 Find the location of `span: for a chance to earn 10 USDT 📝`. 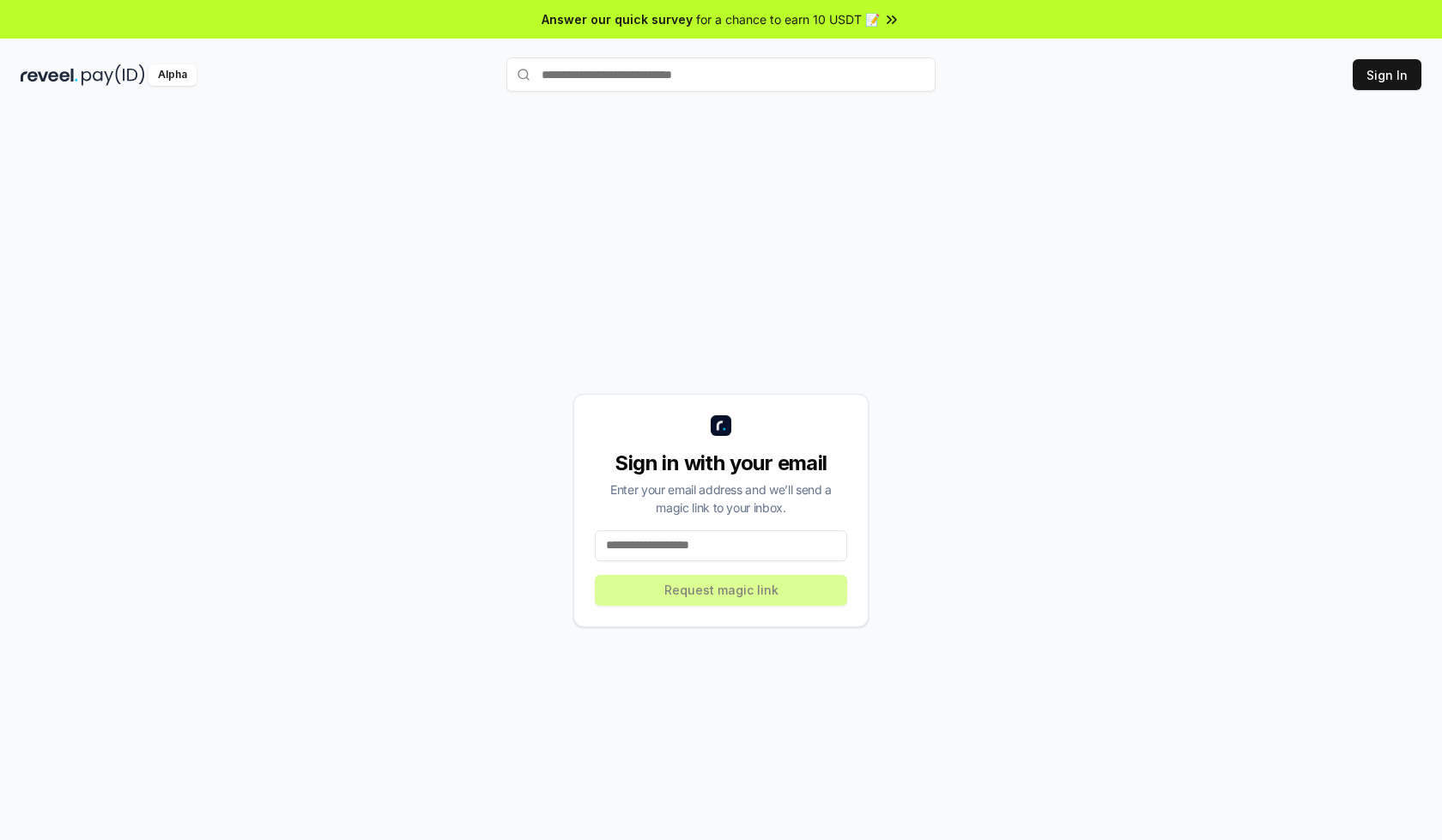

span: for a chance to earn 10 USDT 📝 is located at coordinates (788, 19).